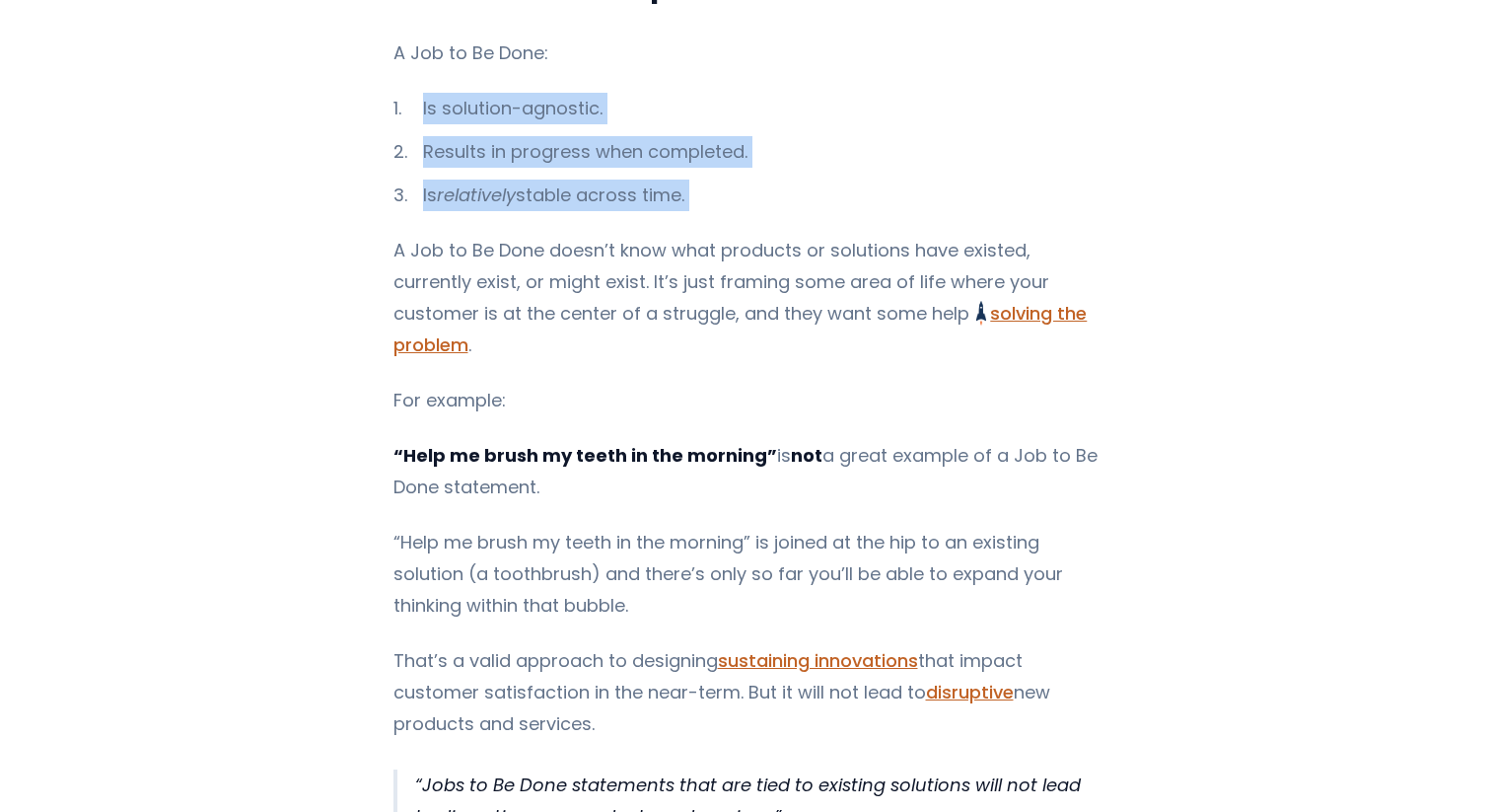 Image resolution: width=1491 pixels, height=812 pixels. What do you see at coordinates (746, 54) in the screenshot?
I see `p: A Job to Be Done:` at bounding box center [746, 54].